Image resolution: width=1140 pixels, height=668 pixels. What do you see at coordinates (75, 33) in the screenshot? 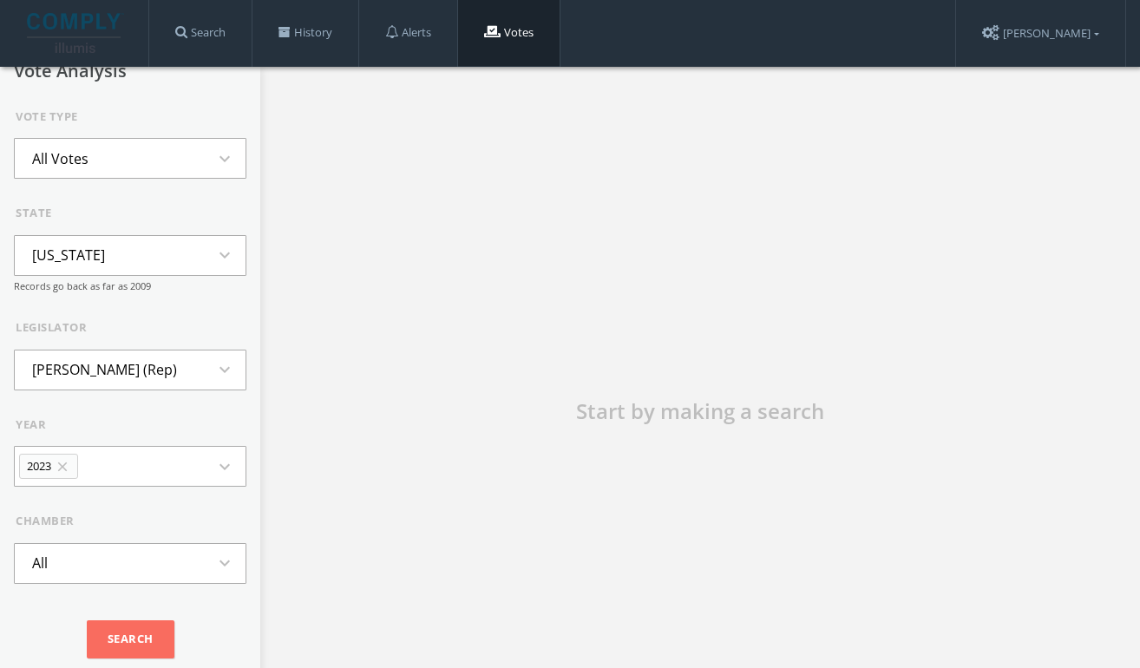
I see `img: illumis` at bounding box center [75, 33].